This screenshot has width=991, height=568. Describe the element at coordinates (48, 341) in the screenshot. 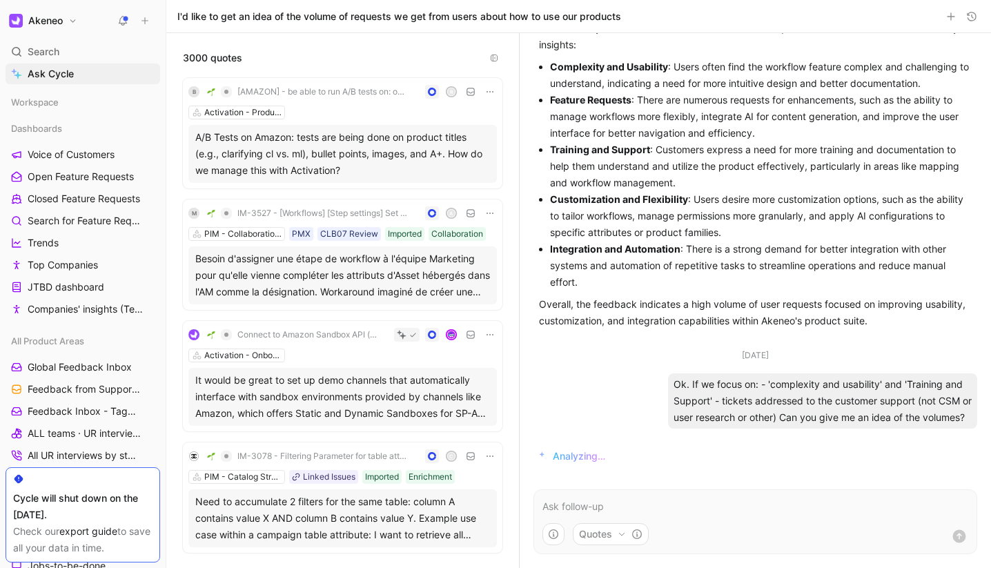

I see `span: All Product Areas` at that location.